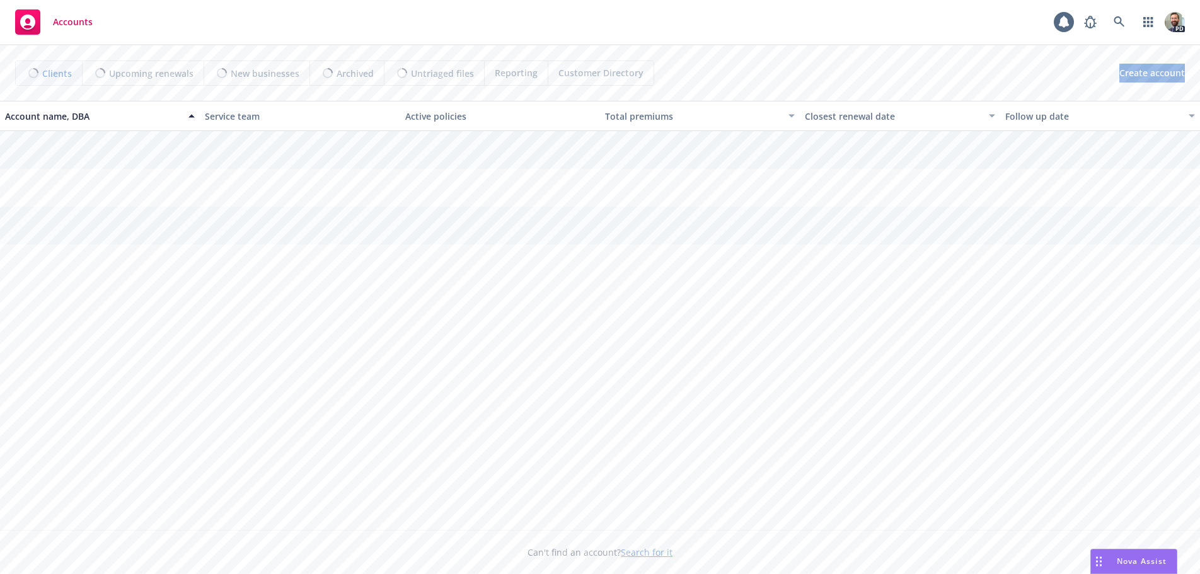  Describe the element at coordinates (1174, 22) in the screenshot. I see `img: photo` at that location.